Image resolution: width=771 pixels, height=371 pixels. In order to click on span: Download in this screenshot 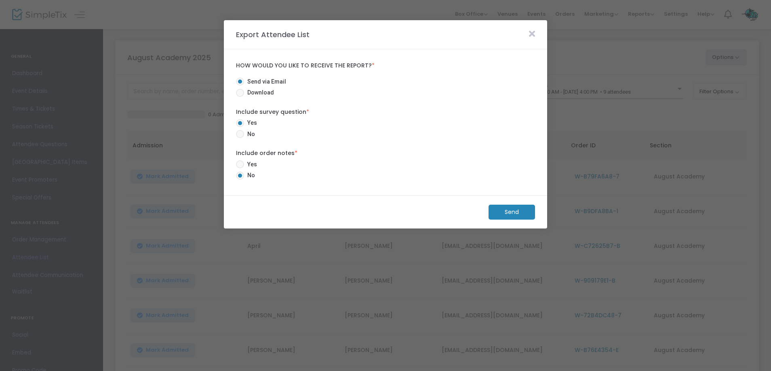, I will do `click(259, 93)`.